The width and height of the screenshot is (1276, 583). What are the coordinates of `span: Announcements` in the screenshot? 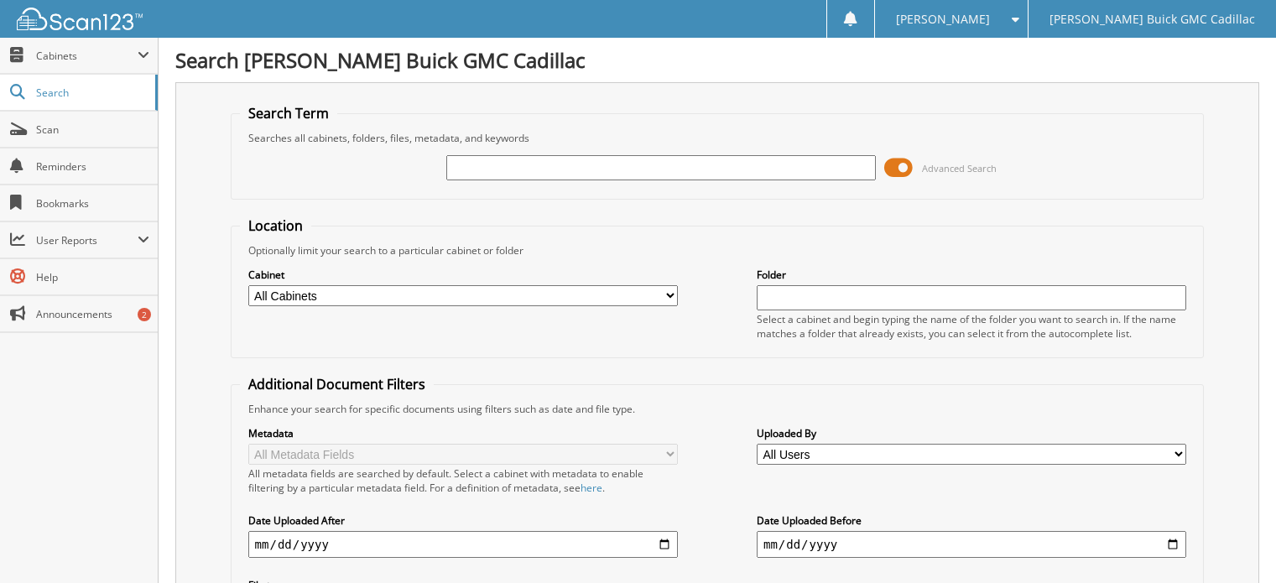 It's located at (92, 314).